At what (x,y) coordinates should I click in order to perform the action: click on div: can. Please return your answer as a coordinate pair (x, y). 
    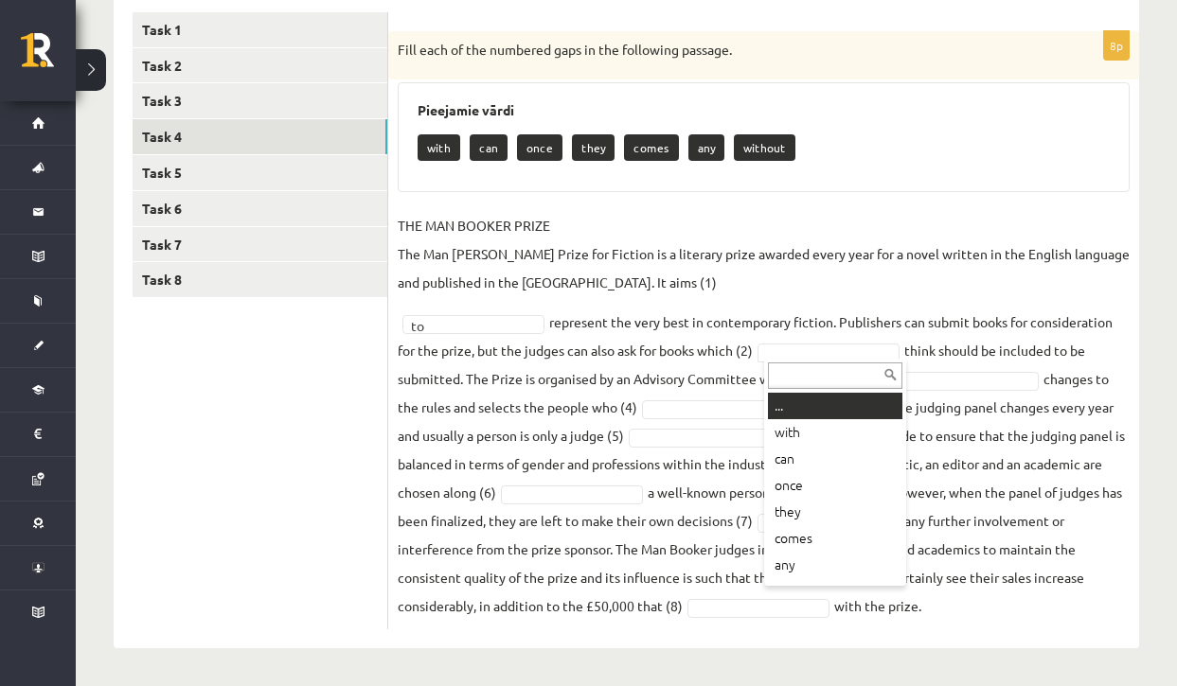
    Looking at the image, I should click on (835, 459).